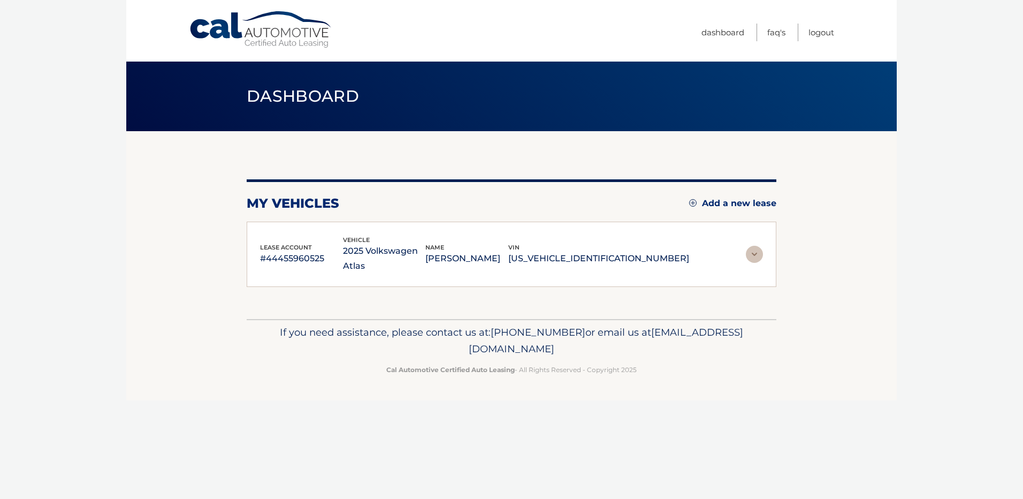 Image resolution: width=1023 pixels, height=499 pixels. Describe the element at coordinates (286, 247) in the screenshot. I see `span: lease account` at that location.